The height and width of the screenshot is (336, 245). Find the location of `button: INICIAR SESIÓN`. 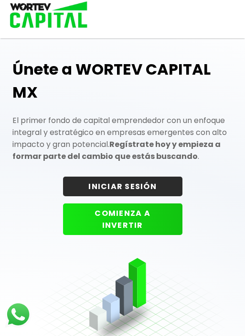

button: INICIAR SESIÓN is located at coordinates (123, 186).